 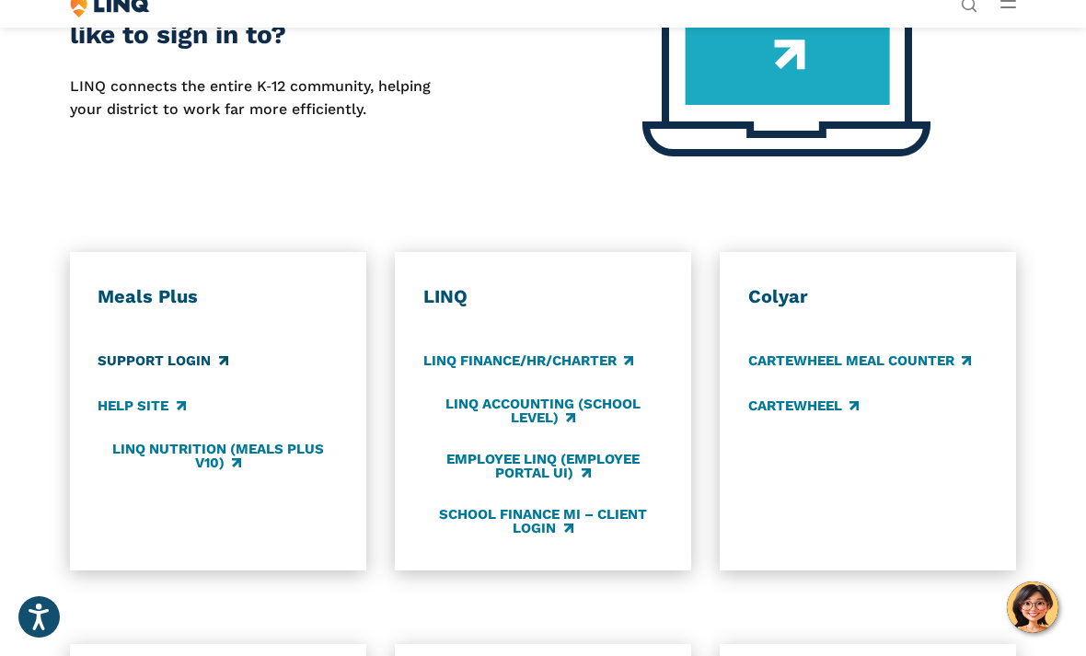 I want to click on a: Support Login, so click(x=162, y=361).